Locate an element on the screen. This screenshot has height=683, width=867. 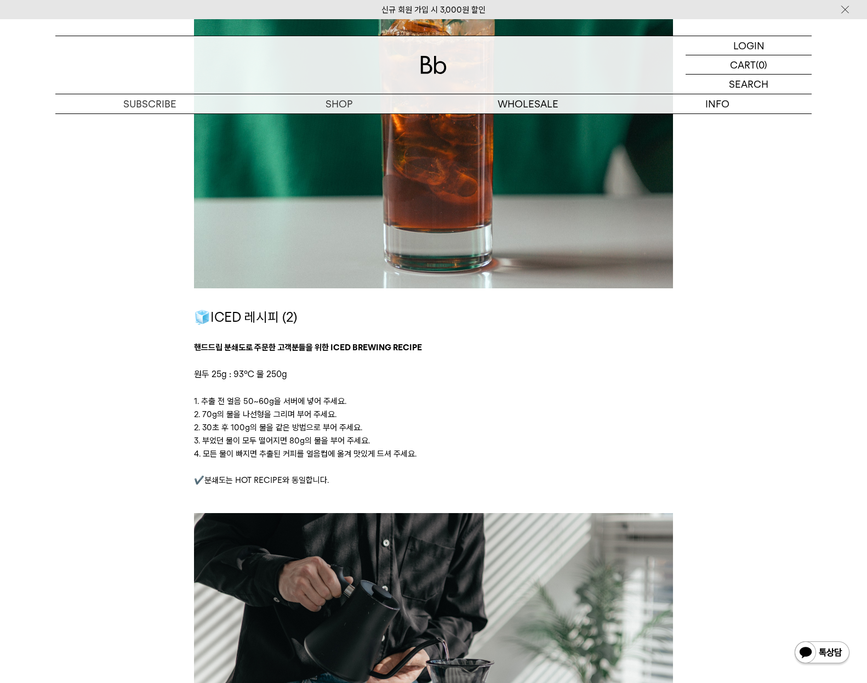
p: SUBSCRIBE is located at coordinates (150, 104).